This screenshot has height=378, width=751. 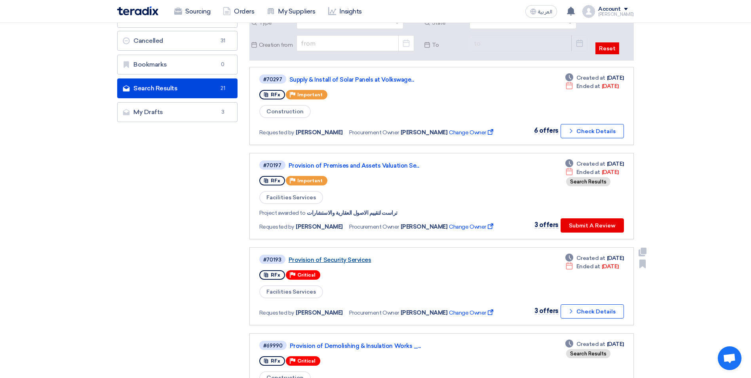 What do you see at coordinates (273, 345) in the screenshot?
I see `div: #69990` at bounding box center [273, 345].